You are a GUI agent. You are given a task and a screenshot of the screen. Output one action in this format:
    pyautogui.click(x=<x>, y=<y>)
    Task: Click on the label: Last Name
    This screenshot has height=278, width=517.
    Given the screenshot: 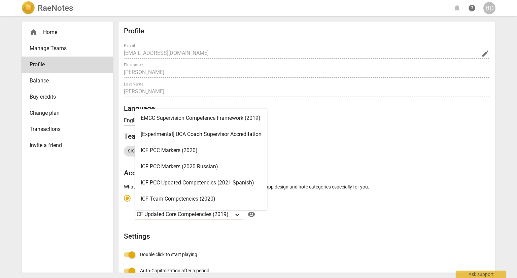 What is the action you would take?
    pyautogui.click(x=134, y=84)
    